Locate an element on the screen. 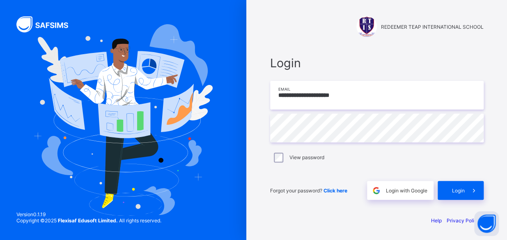  span: REDEEMER TEAP INTERNATIONAL SCHOOL is located at coordinates (433, 27).